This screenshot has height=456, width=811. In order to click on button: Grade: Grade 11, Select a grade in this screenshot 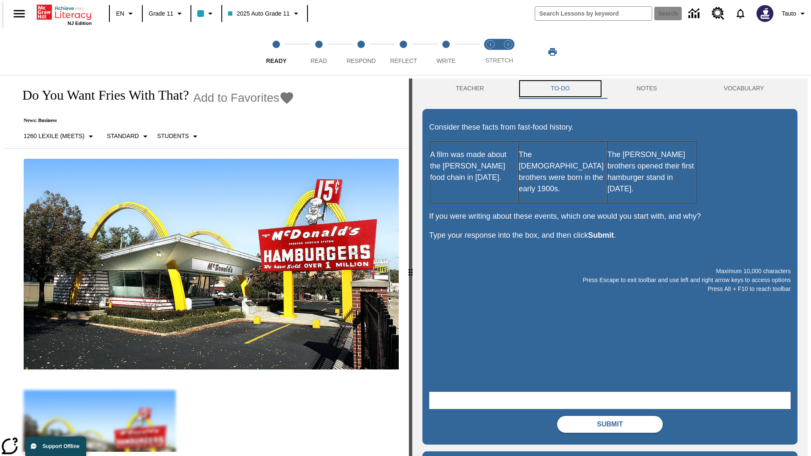, I will do `click(167, 14)`.